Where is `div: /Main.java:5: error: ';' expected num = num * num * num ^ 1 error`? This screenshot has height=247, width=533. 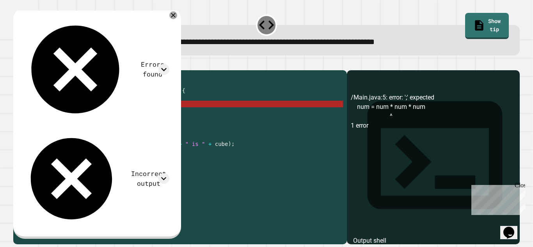
div: /Main.java:5: error: ';' expected num = num * num * num ^ 1 error is located at coordinates (433, 169).